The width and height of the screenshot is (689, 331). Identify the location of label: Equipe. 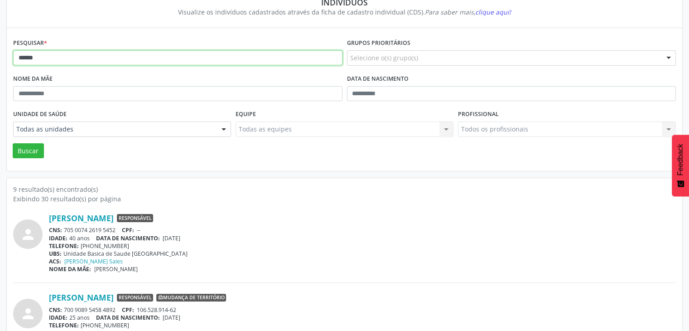
(245, 114).